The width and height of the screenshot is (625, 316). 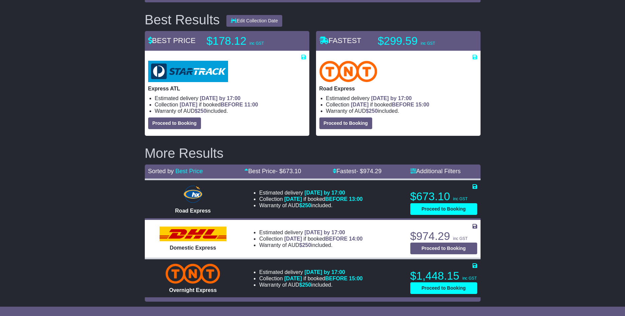 I want to click on span: 974.29, so click(x=372, y=171).